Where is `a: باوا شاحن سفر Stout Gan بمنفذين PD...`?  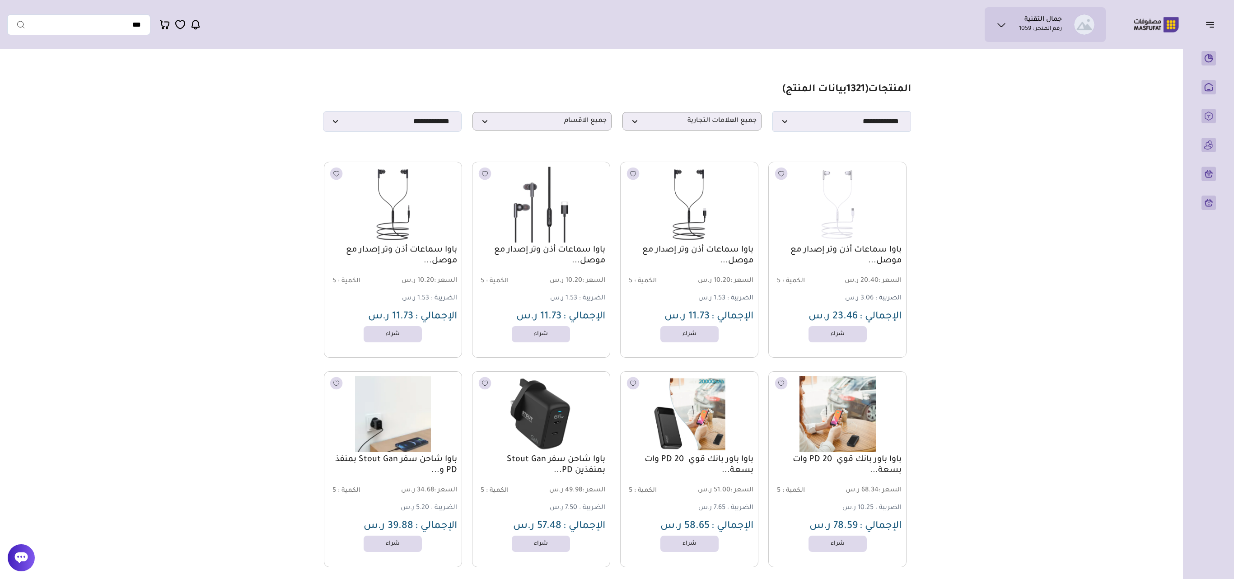
a: باوا شاحن سفر Stout Gan بمنفذين PD... is located at coordinates (541, 465).